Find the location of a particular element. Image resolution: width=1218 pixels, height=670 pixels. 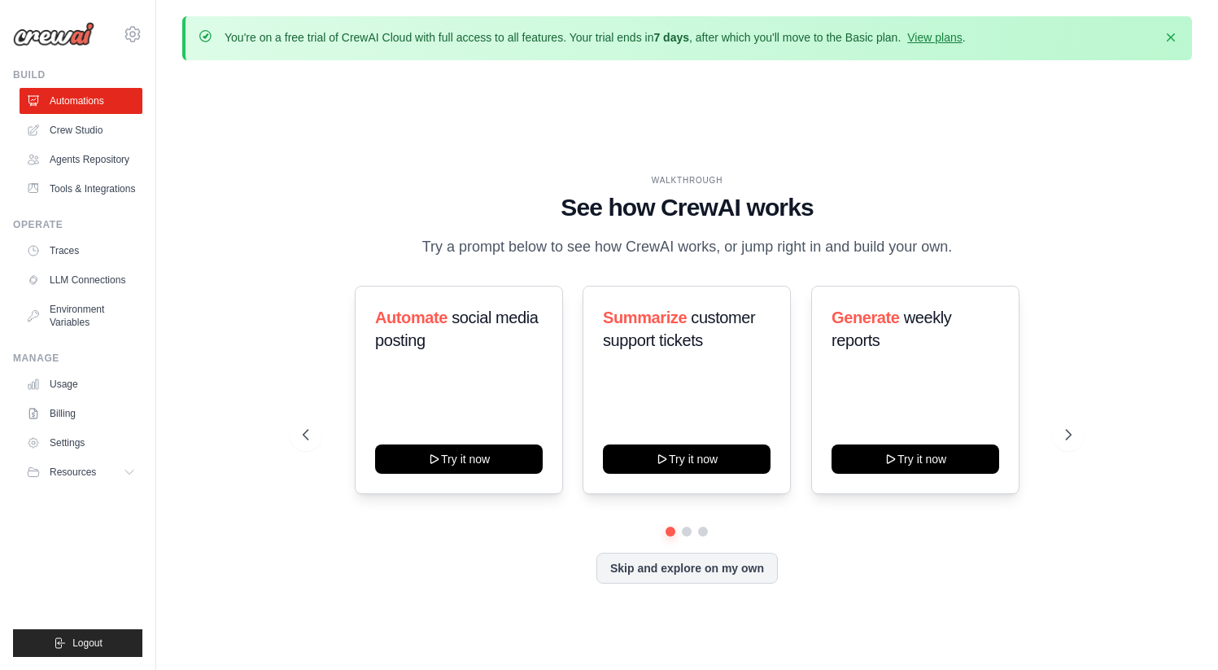

div: WALKTHROUGH is located at coordinates (687, 180).